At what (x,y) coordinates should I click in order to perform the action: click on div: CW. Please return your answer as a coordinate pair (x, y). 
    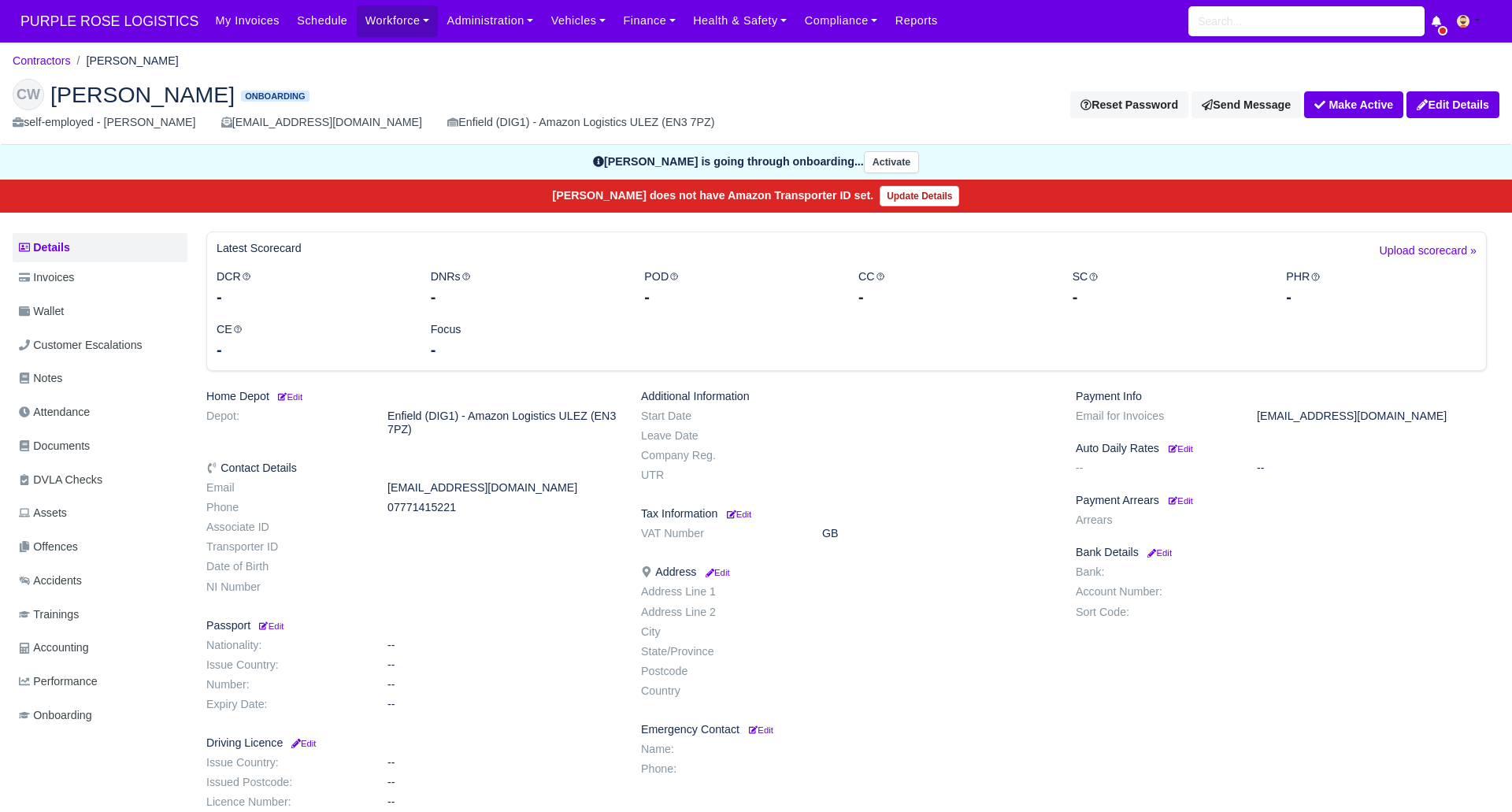
    Looking at the image, I should click on (29, 94).